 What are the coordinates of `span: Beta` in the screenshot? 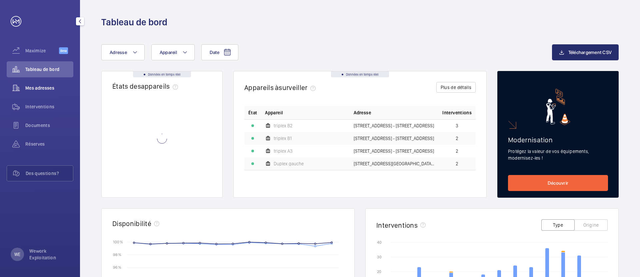 It's located at (63, 51).